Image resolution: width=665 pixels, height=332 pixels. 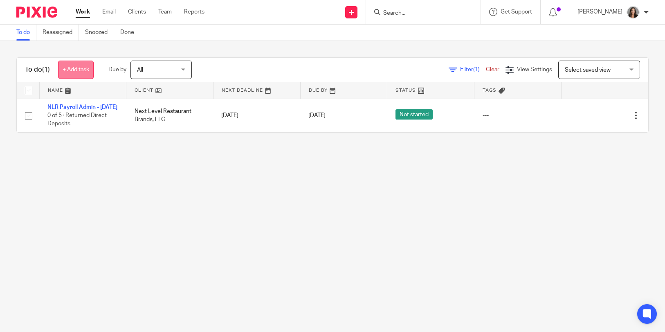 What do you see at coordinates (194, 12) in the screenshot?
I see `a: Reports` at bounding box center [194, 12].